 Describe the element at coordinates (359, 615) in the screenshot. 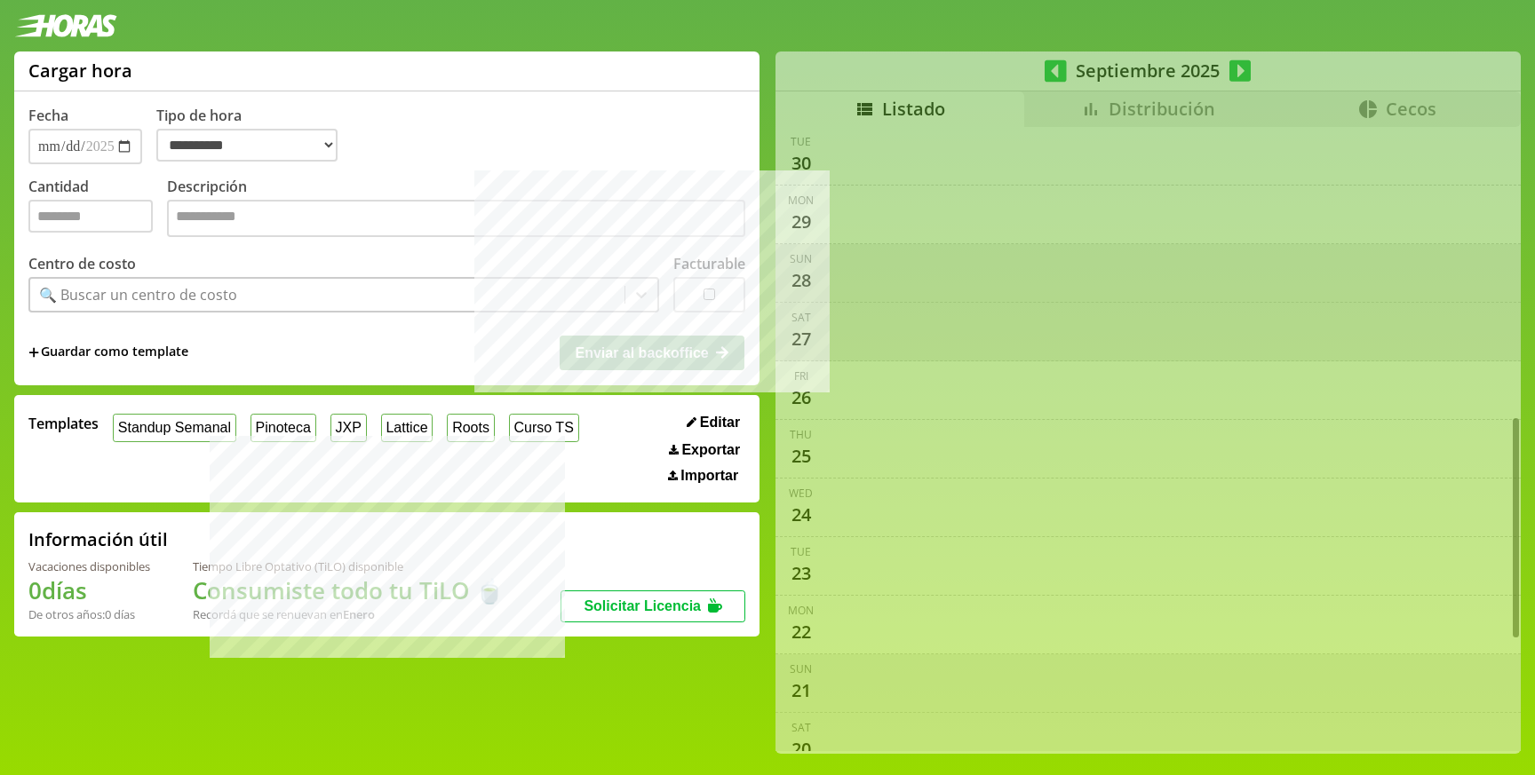

I see `b: Enero` at that location.